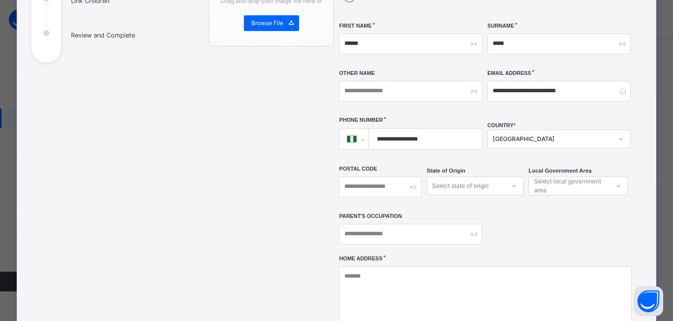 This screenshot has height=321, width=673. Describe the element at coordinates (460, 186) in the screenshot. I see `div: Select state of origin` at that location.